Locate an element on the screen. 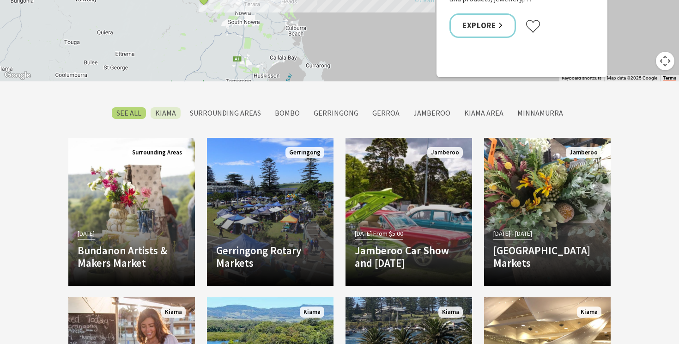  label: Bombo is located at coordinates (287, 113).